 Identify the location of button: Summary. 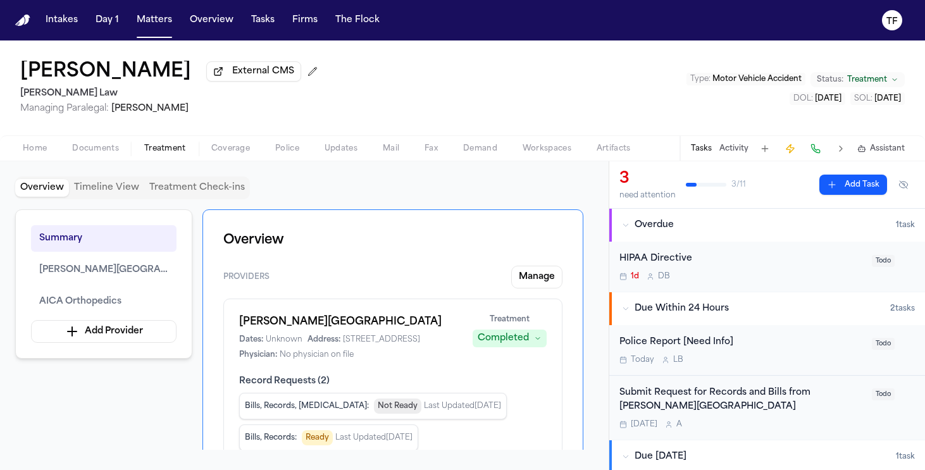
(104, 238).